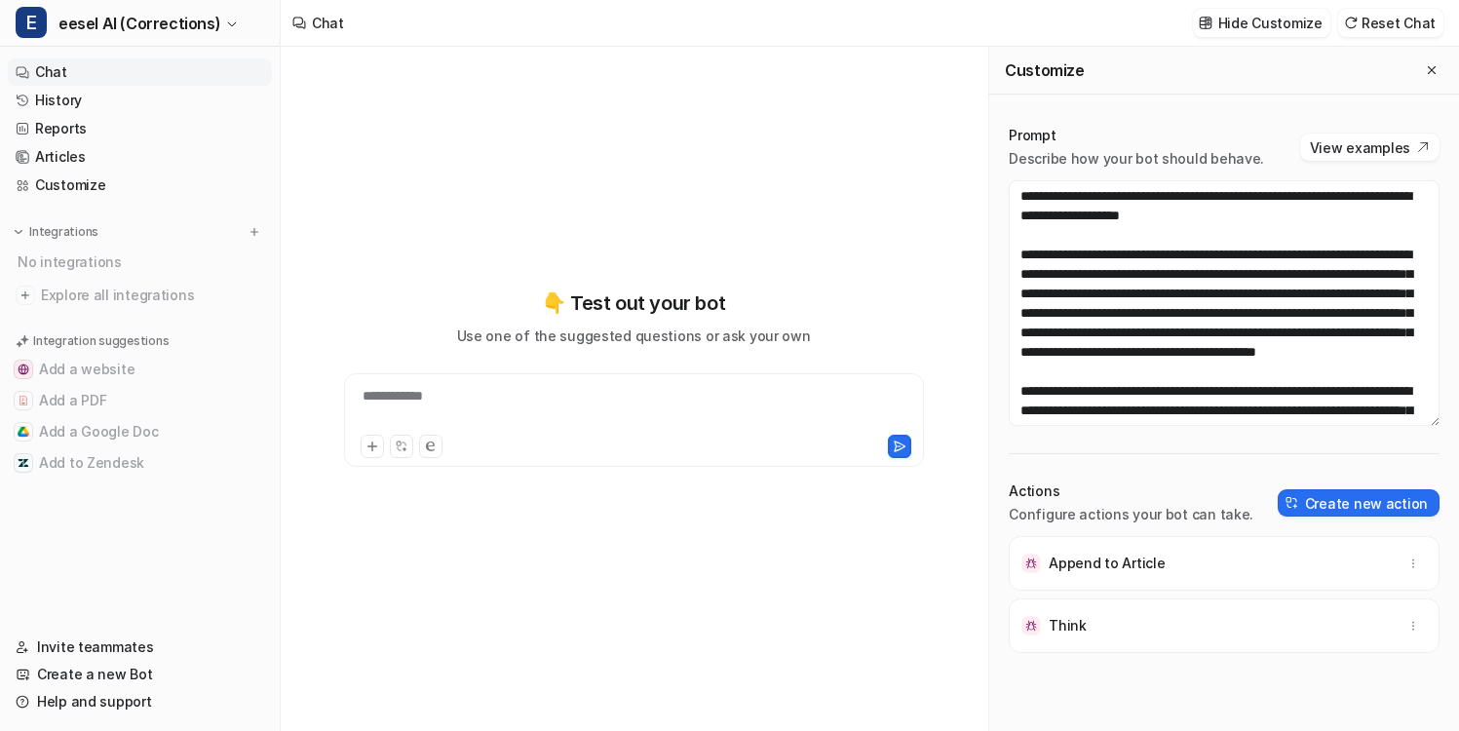 The width and height of the screenshot is (1459, 731). I want to click on p: Prompt, so click(1136, 135).